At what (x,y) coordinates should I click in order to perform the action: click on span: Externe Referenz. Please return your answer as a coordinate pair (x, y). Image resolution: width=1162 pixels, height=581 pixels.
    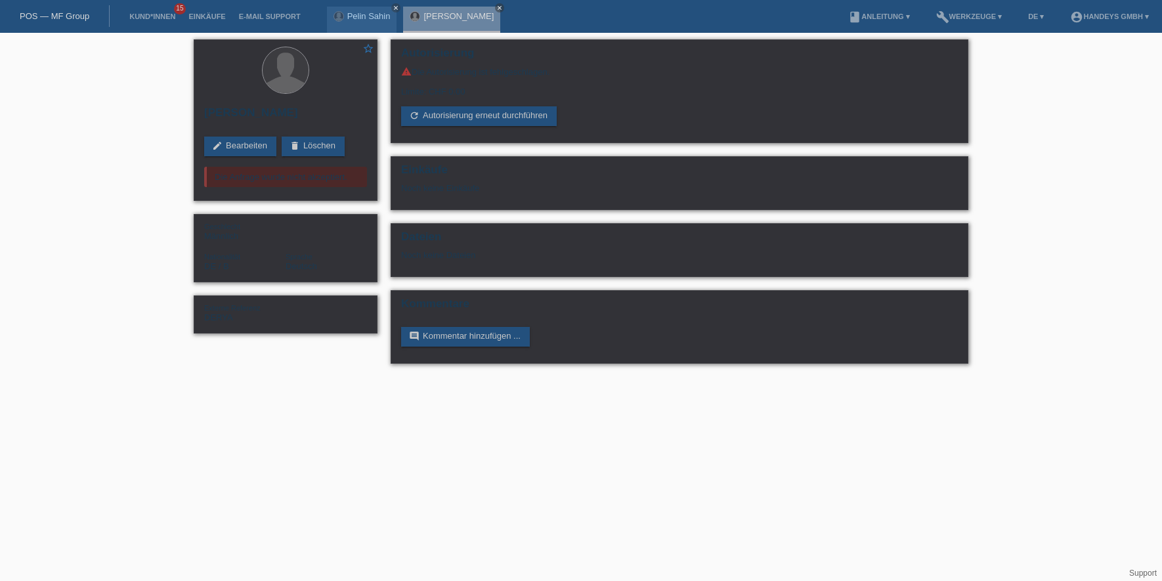
    Looking at the image, I should click on (232, 308).